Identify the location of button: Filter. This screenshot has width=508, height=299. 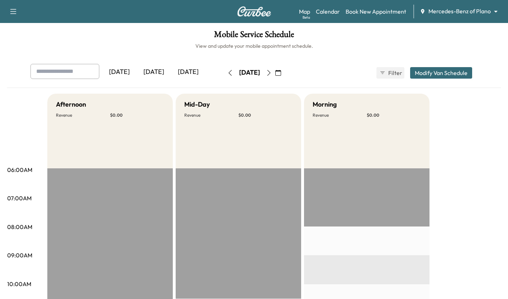
(390, 73).